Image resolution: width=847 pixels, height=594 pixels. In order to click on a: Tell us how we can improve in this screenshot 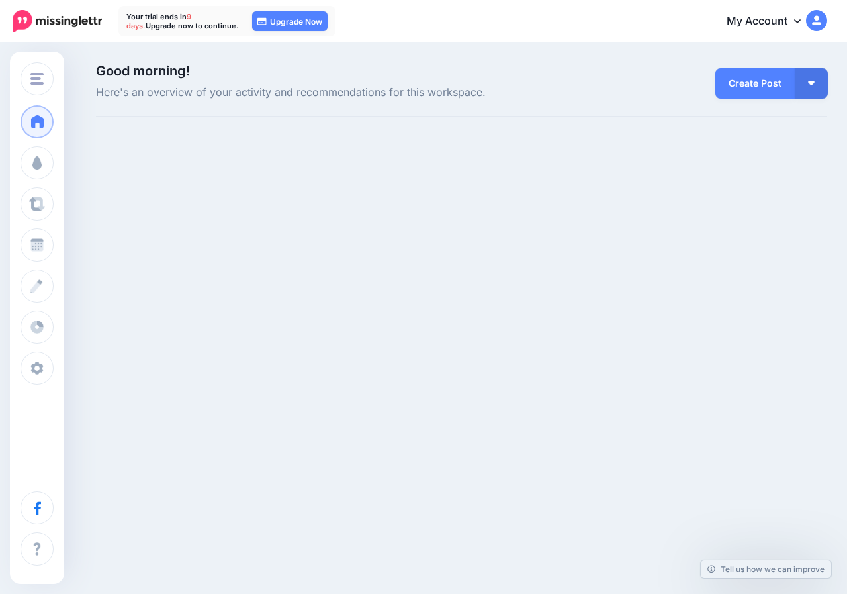, I will do `click(766, 569)`.